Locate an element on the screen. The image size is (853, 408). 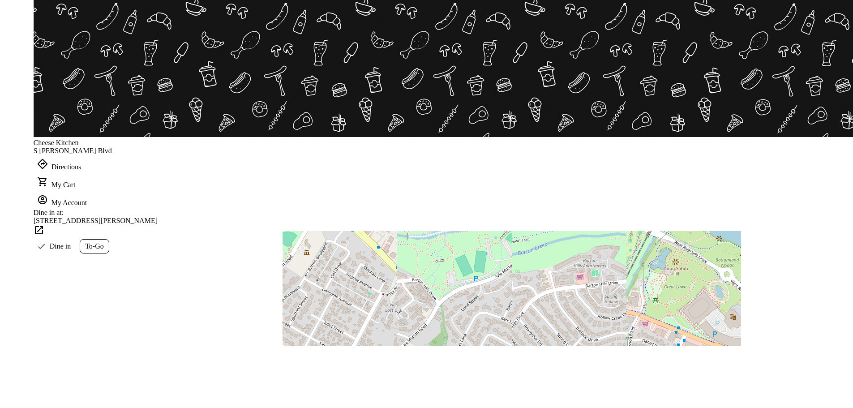
span: My Cart is located at coordinates (64, 184).